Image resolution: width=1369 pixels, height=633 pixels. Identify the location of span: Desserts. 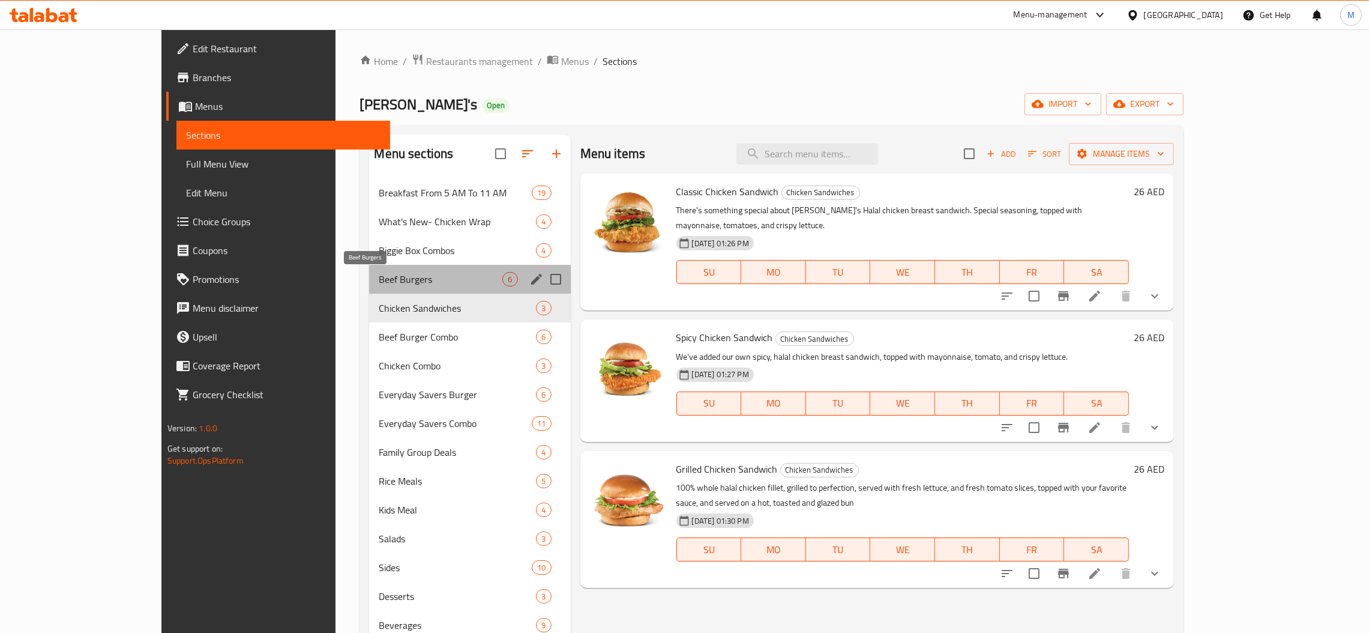
(457, 596).